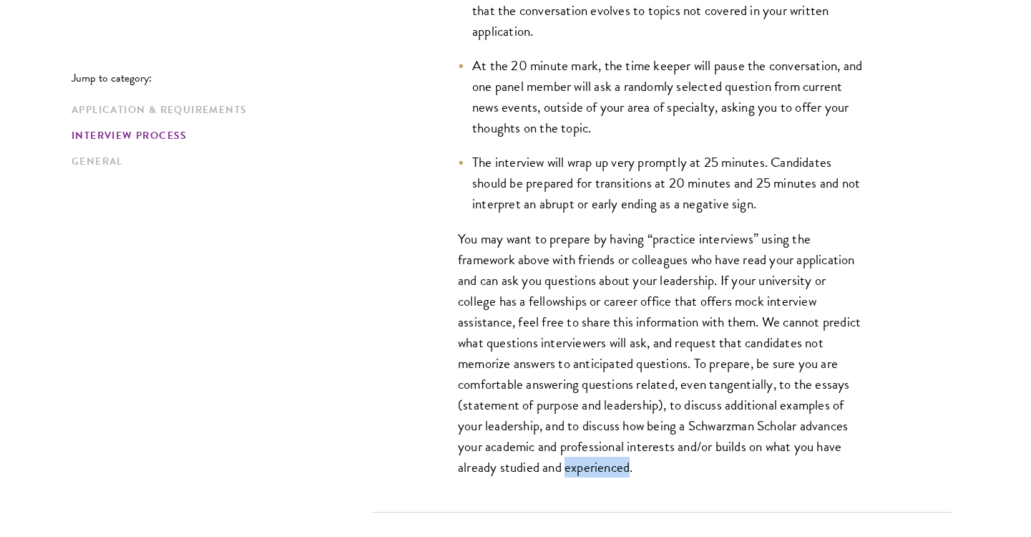 This screenshot has height=537, width=1031. What do you see at coordinates (222, 78) in the screenshot?
I see `p: Jump to category:` at bounding box center [222, 78].